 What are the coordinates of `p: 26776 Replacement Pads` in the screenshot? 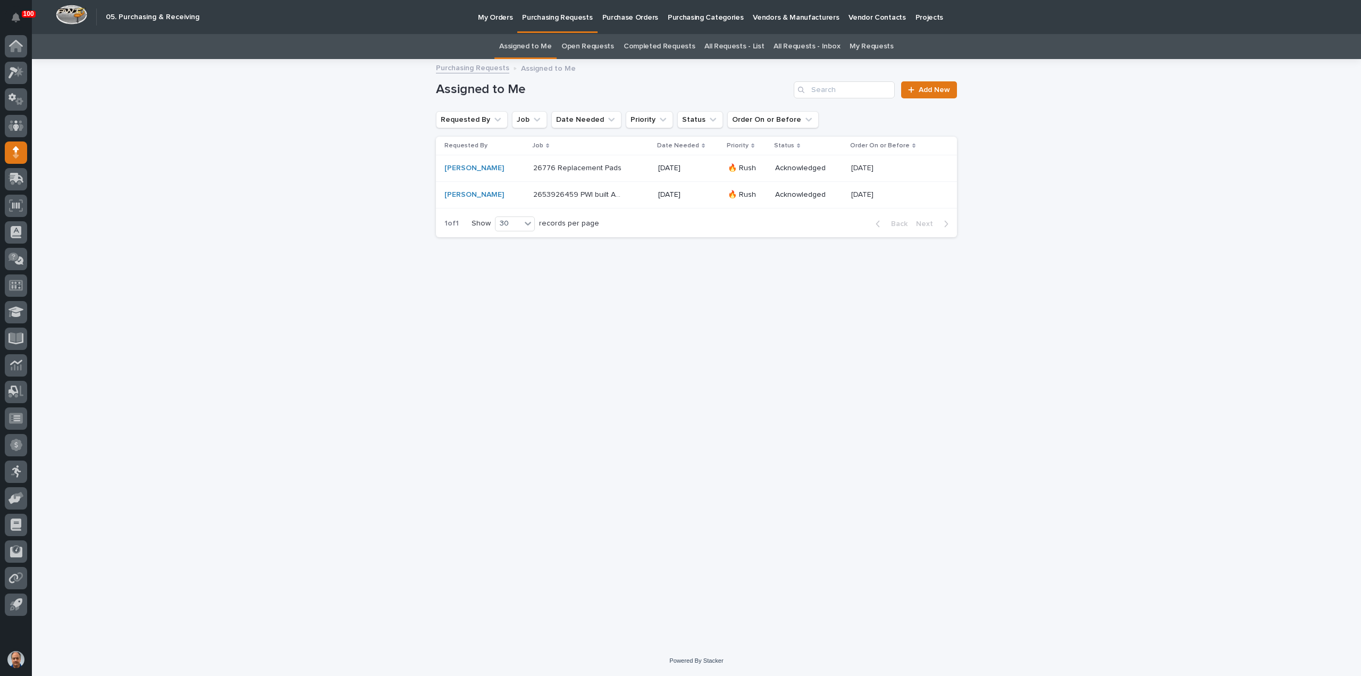 It's located at (578, 167).